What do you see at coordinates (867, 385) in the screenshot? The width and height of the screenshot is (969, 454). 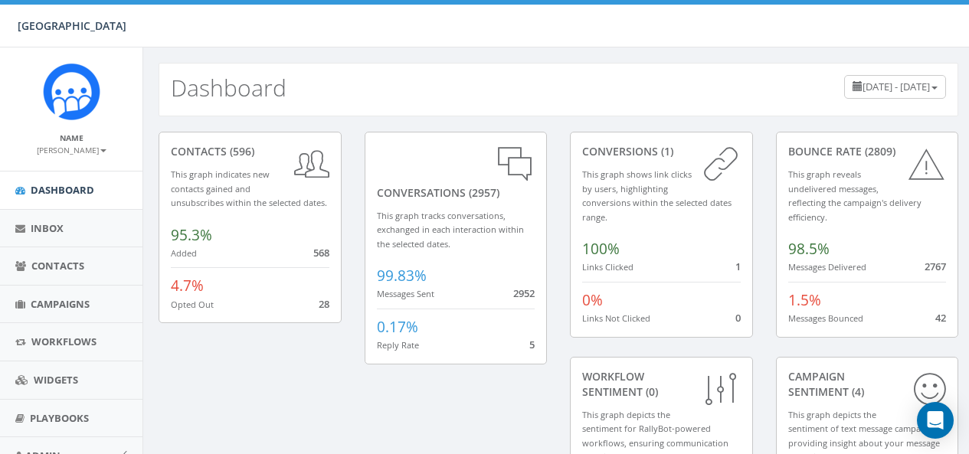 I see `div: Campaign Sentiment` at bounding box center [867, 385].